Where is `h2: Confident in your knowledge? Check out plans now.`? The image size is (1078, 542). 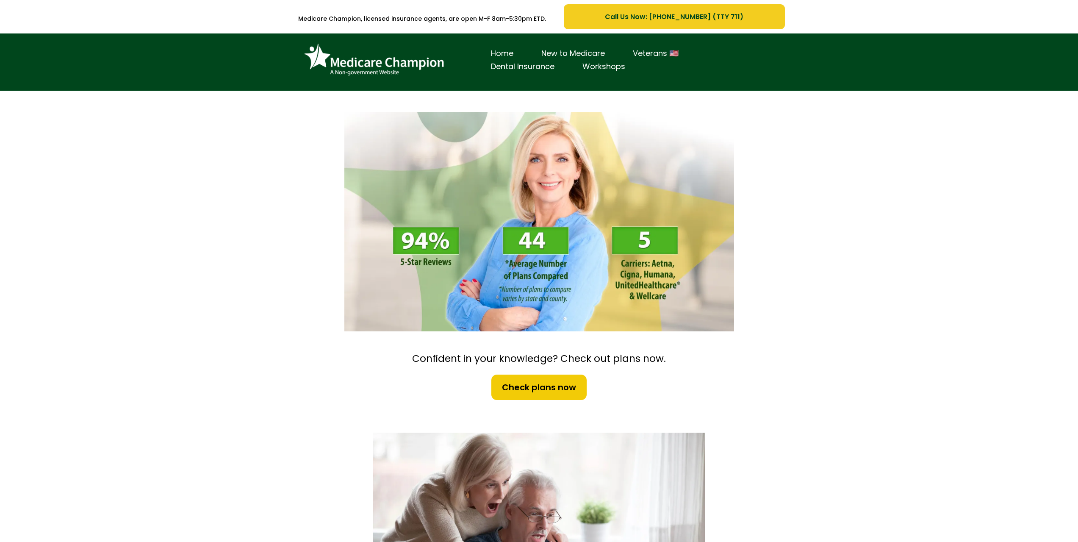
h2: Confident in your knowledge? Check out plans now. is located at coordinates (539, 359).